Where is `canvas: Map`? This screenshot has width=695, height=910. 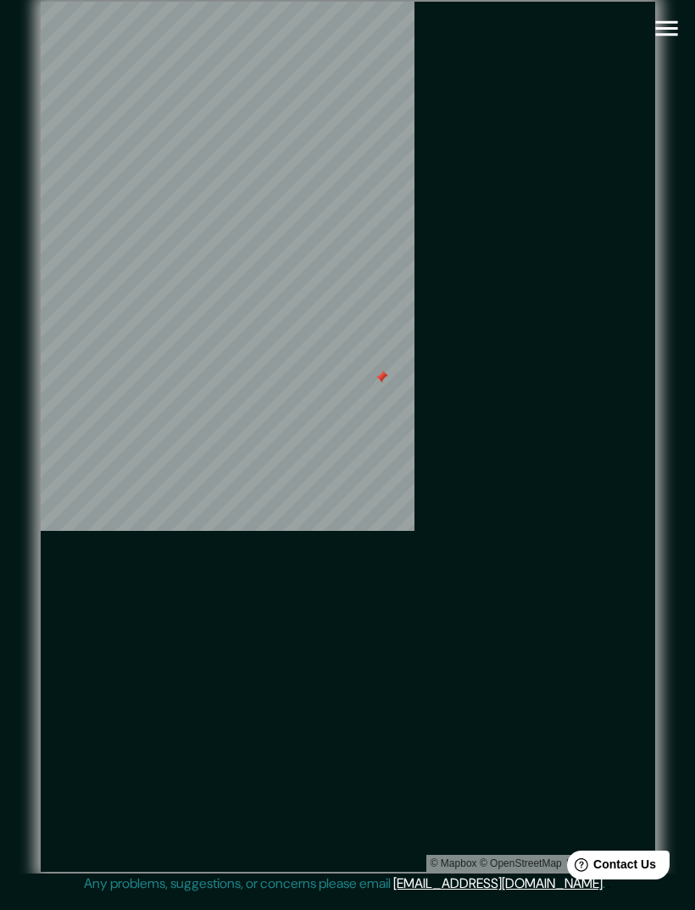
canvas: Map is located at coordinates (227, 266).